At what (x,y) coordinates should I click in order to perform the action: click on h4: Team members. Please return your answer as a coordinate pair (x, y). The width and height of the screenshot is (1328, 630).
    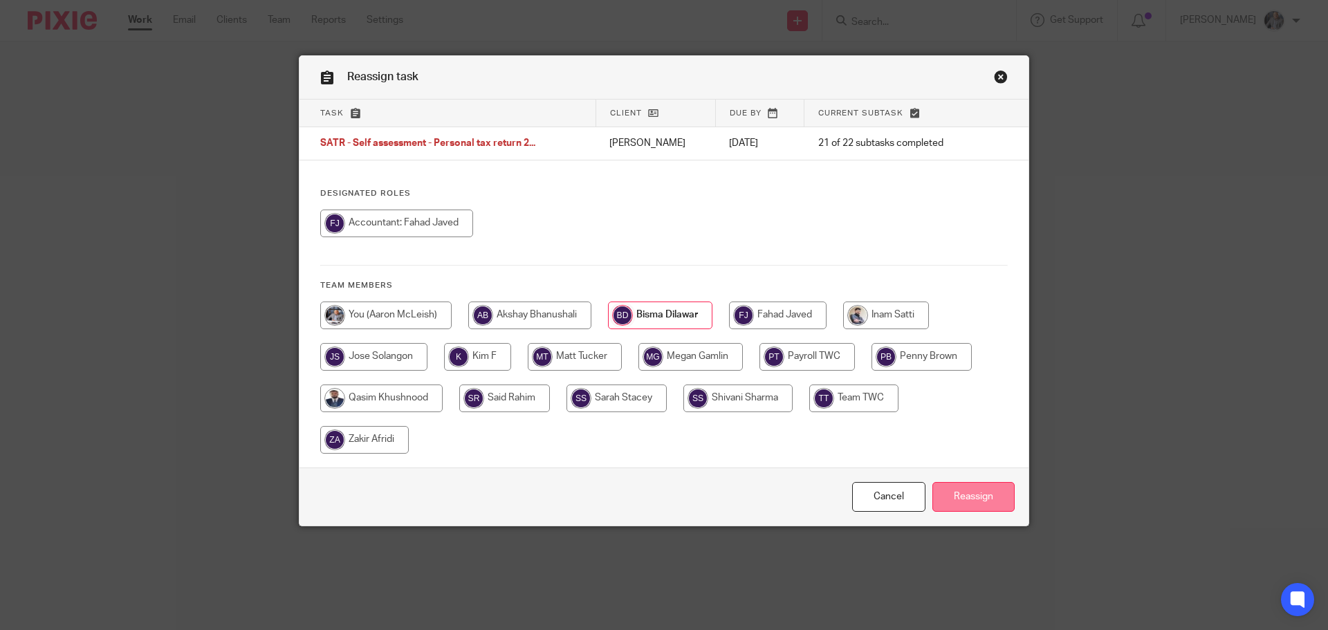
    Looking at the image, I should click on (664, 286).